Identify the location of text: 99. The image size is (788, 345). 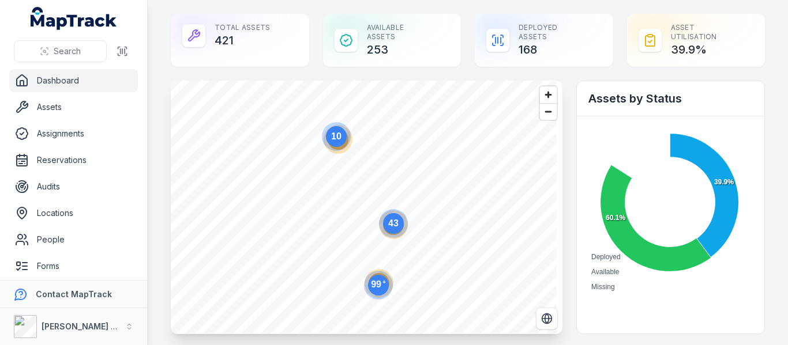
(378, 284).